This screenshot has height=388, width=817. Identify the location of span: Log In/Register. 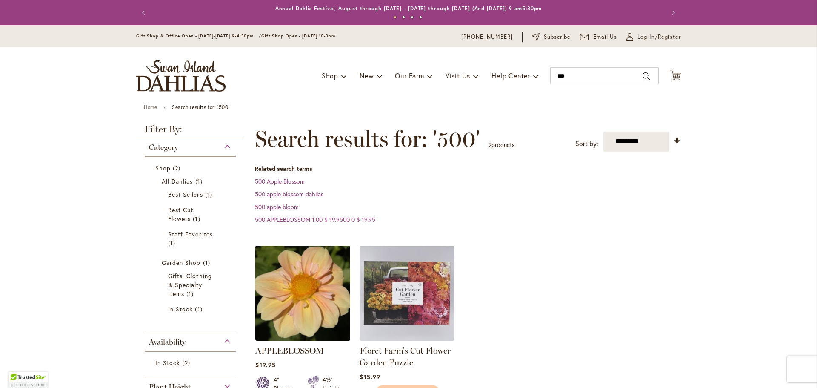
(659, 37).